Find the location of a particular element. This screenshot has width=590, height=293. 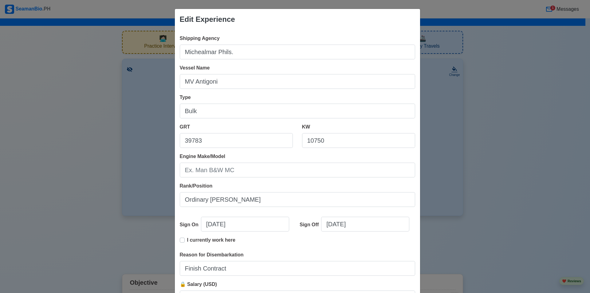

input: 8000 is located at coordinates (358, 140).